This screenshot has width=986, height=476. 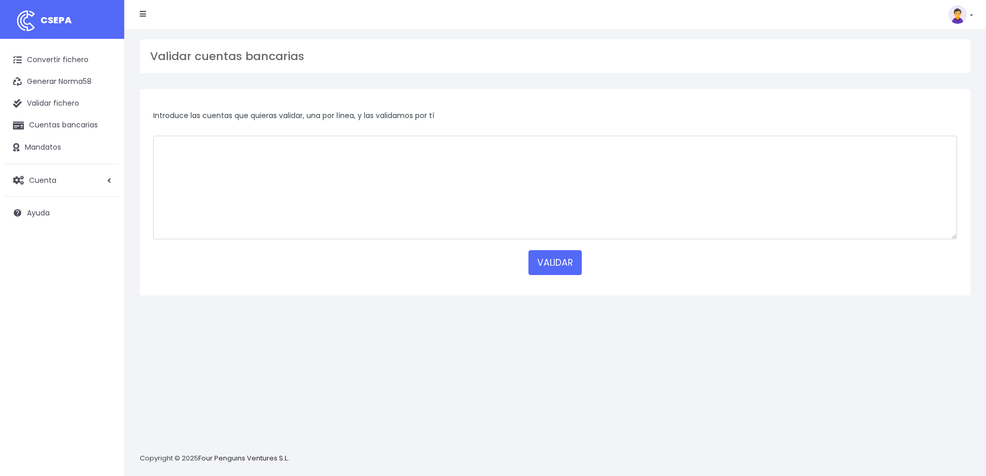 What do you see at coordinates (215, 458) in the screenshot?
I see `p: Copyright © 2025 .` at bounding box center [215, 458].